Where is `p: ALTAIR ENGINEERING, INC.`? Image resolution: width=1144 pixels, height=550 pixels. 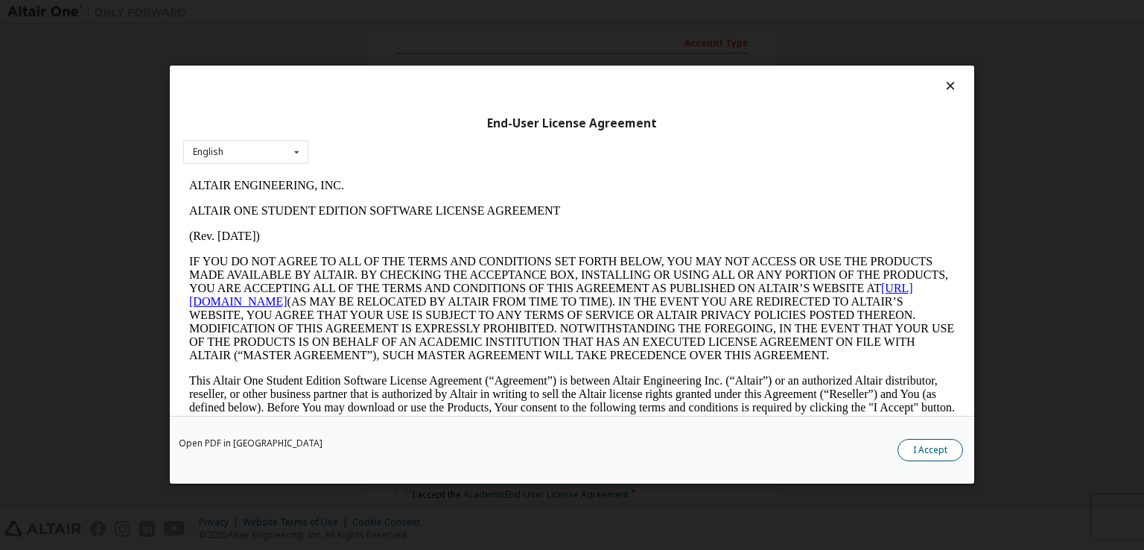 p: ALTAIR ENGINEERING, INC. is located at coordinates (389, 13).